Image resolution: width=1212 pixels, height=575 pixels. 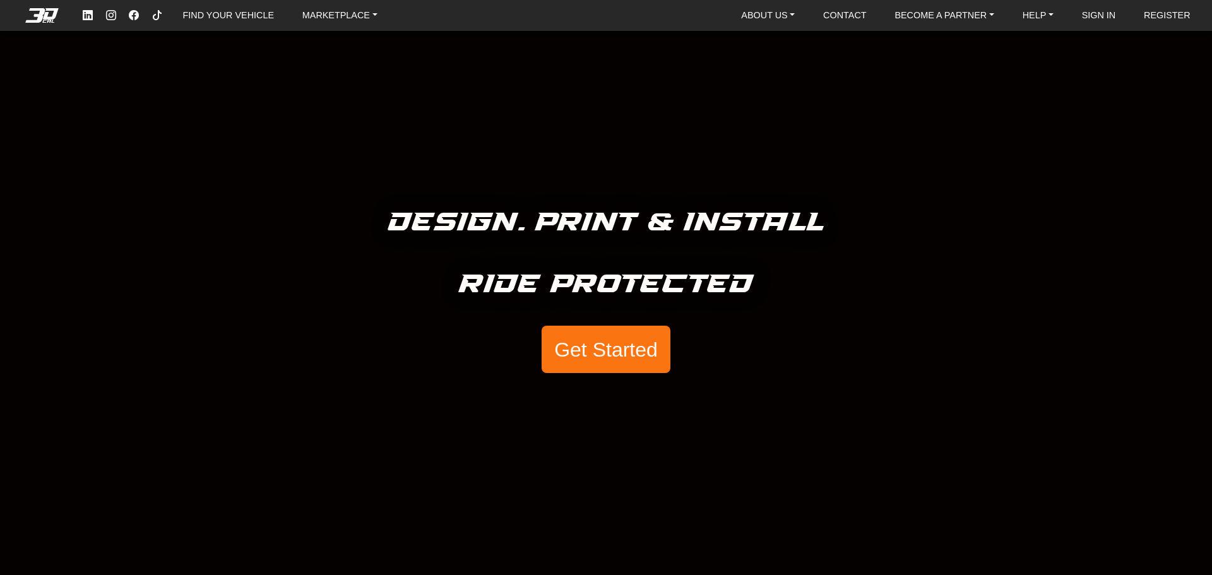 I want to click on a: MARKETPLACE, so click(x=340, y=15).